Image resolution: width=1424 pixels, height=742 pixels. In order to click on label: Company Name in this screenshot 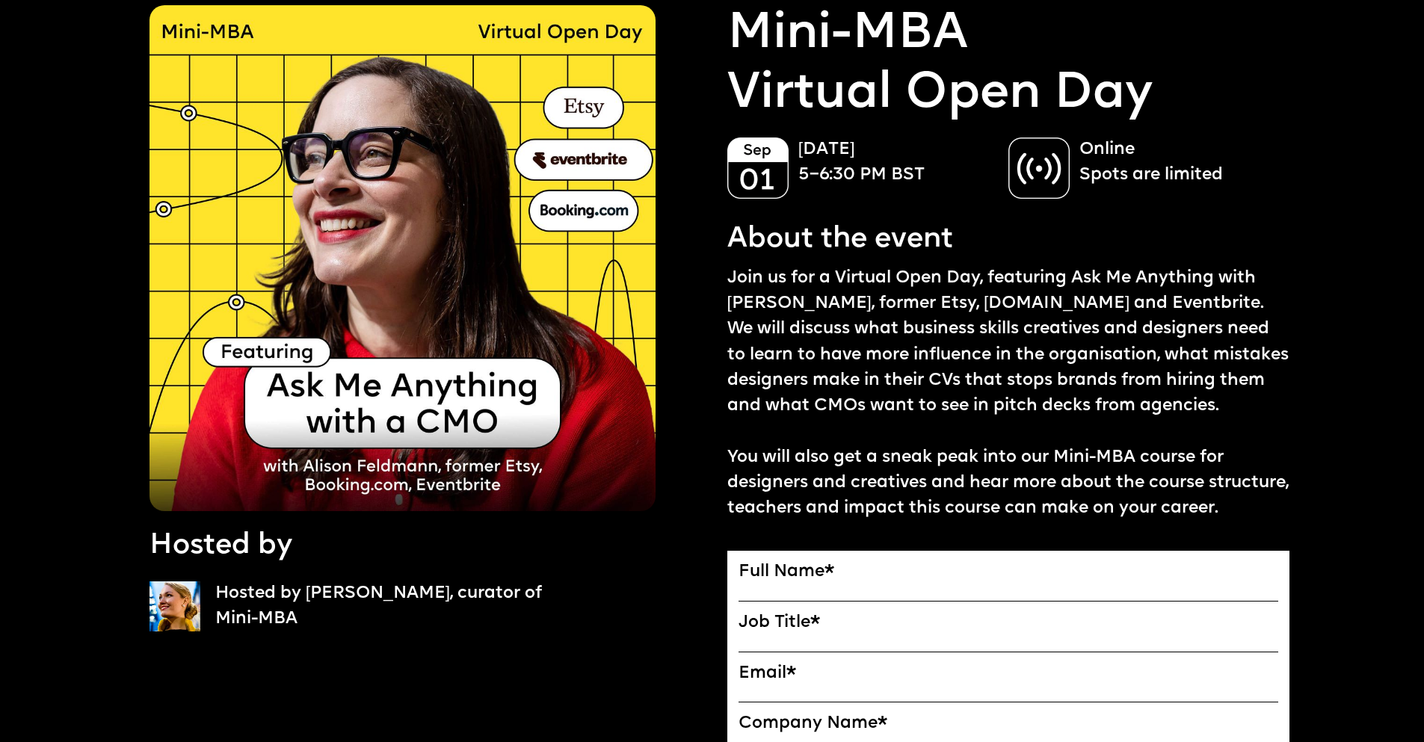, I will do `click(1009, 724)`.